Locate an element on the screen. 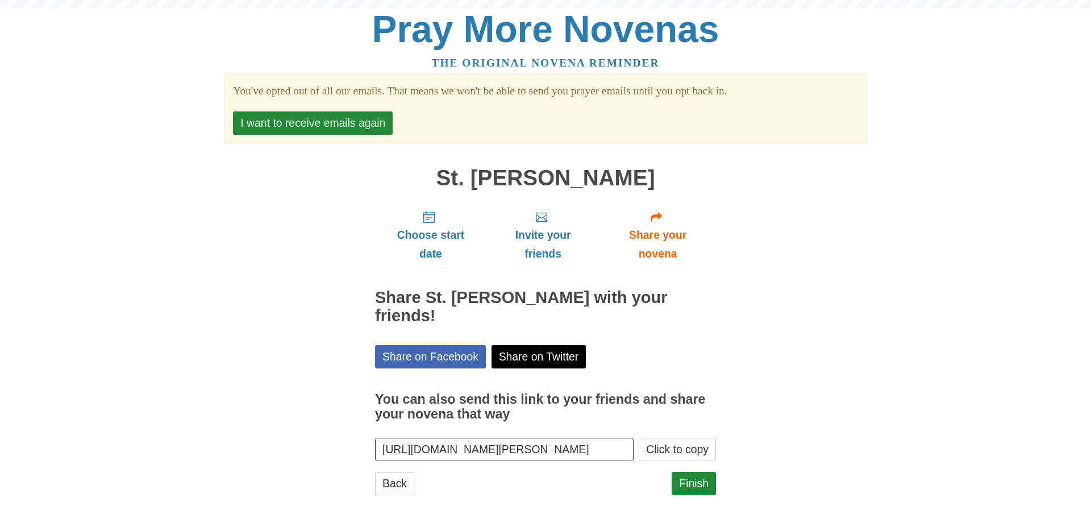 Image resolution: width=1091 pixels, height=518 pixels. span: Choose start date is located at coordinates (431, 244).